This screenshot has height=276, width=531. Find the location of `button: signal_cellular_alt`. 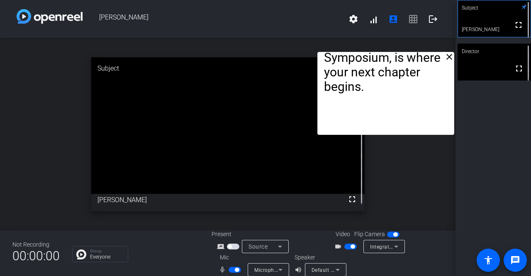

button: signal_cellular_alt is located at coordinates (373, 19).